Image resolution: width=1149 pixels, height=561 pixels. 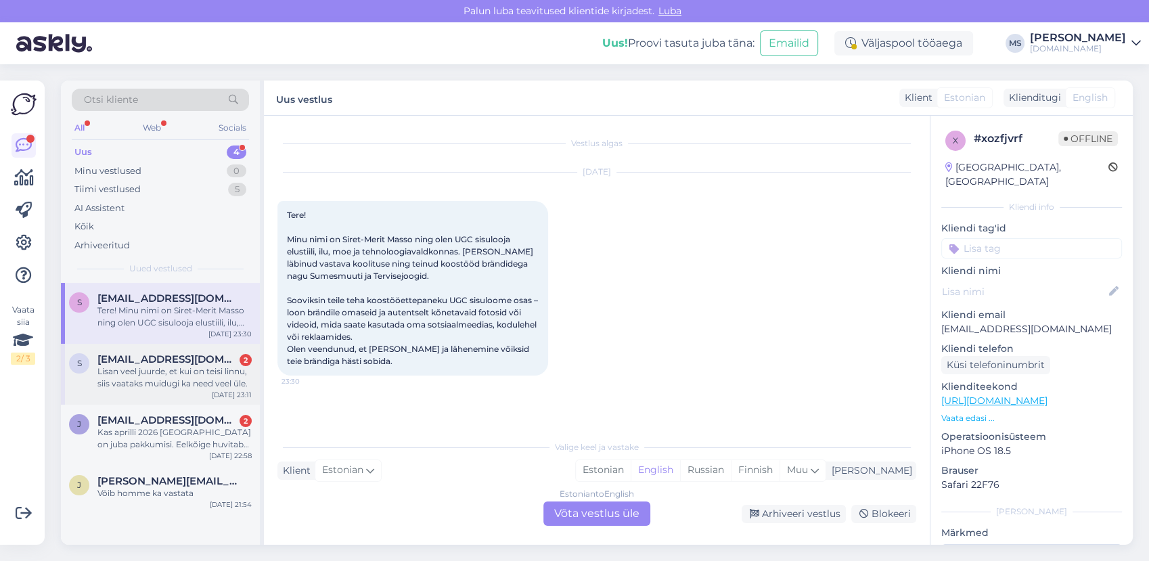 What do you see at coordinates (24, 104) in the screenshot?
I see `img: Askly Logo` at bounding box center [24, 104].